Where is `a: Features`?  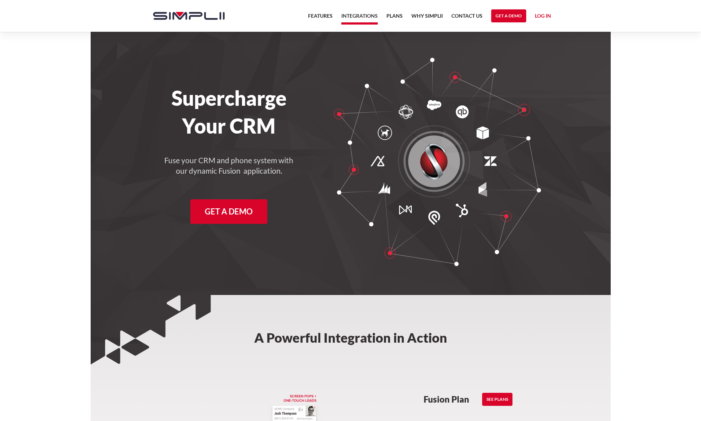 a: Features is located at coordinates (320, 18).